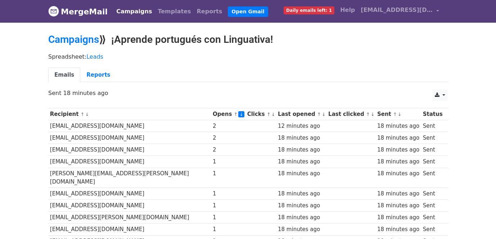 Image resolution: width=496 pixels, height=239 pixels. Describe the element at coordinates (64, 75) in the screenshot. I see `a: Emails` at that location.